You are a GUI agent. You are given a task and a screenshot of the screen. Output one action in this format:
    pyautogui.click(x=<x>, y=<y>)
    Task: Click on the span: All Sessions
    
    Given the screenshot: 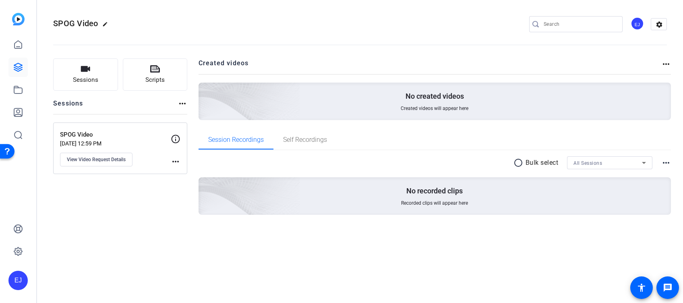 What is the action you would take?
    pyautogui.click(x=587, y=163)
    